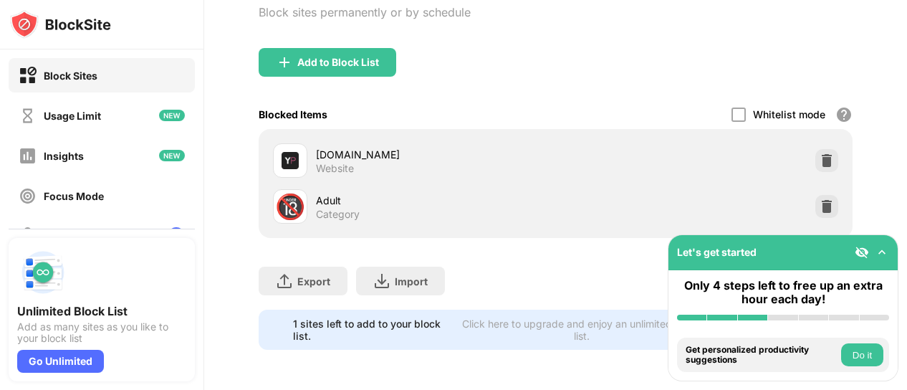 The image size is (907, 390). I want to click on div: Add to Block List, so click(338, 62).